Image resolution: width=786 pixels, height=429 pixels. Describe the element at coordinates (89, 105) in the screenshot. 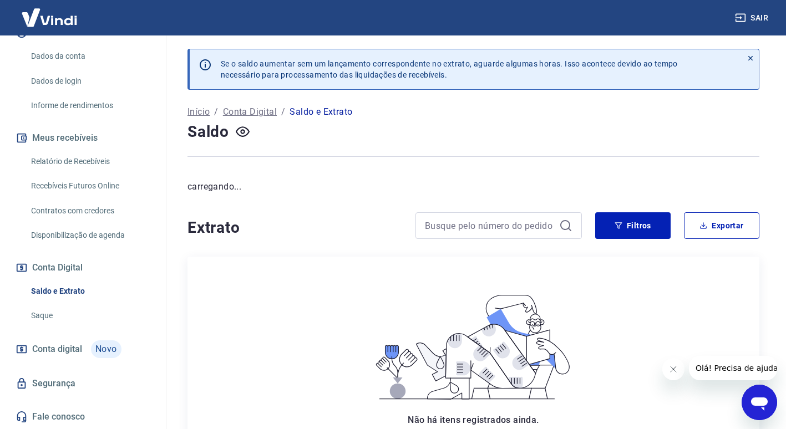

I see `a: Informe de rendimentos` at that location.